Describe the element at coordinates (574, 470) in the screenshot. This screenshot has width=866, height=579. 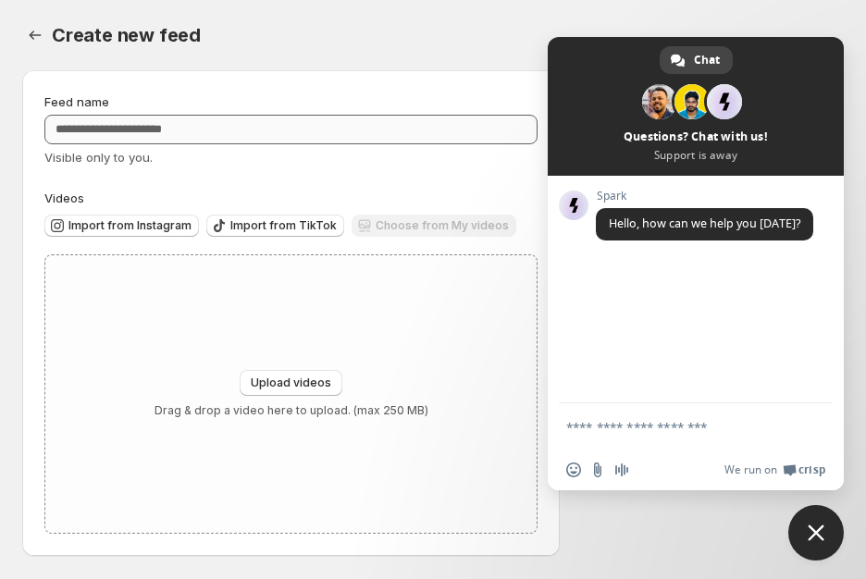
I see `span: Insert an emoji` at that location.